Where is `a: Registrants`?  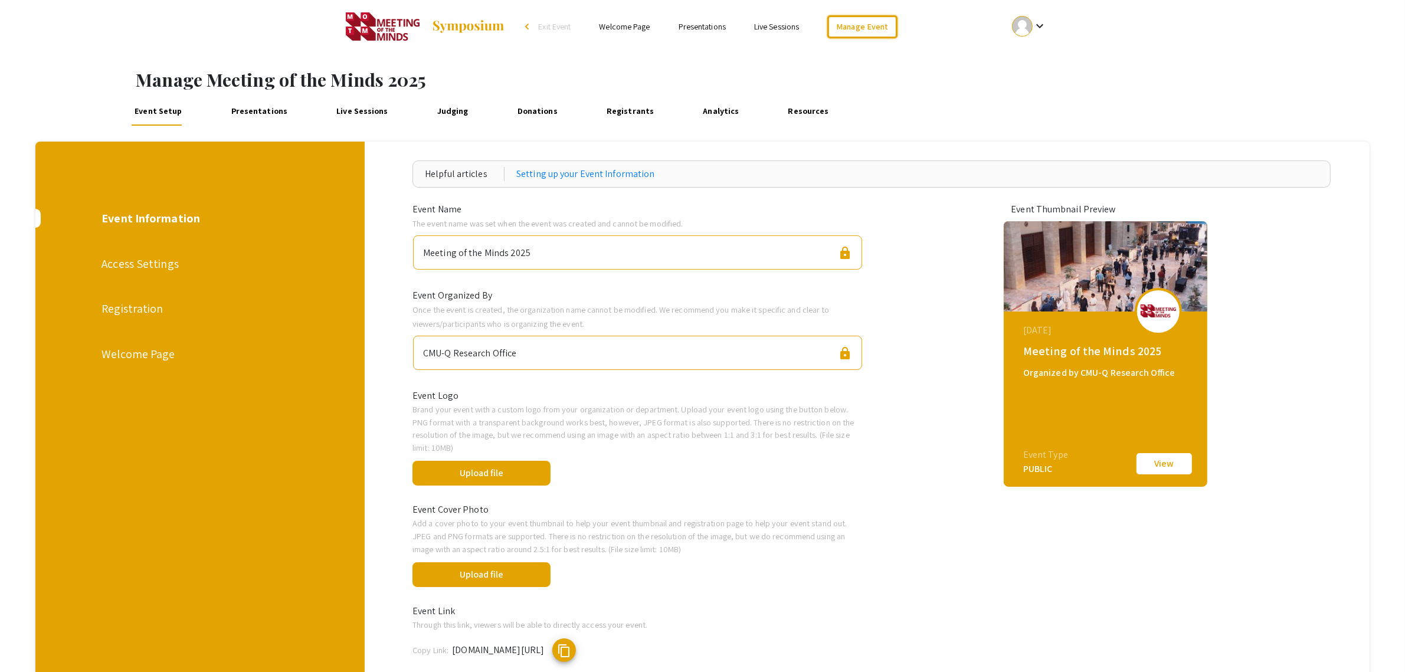 a: Registrants is located at coordinates (630, 112).